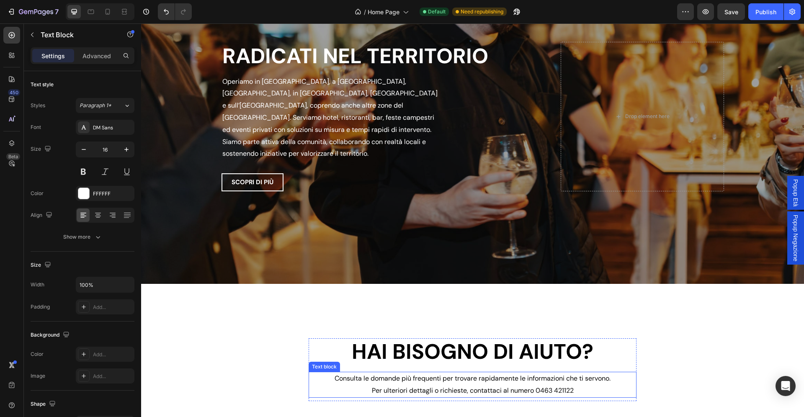  Describe the element at coordinates (243, 33) in the screenshot. I see `h2: RADICATI NEL TERRITORIO` at that location.